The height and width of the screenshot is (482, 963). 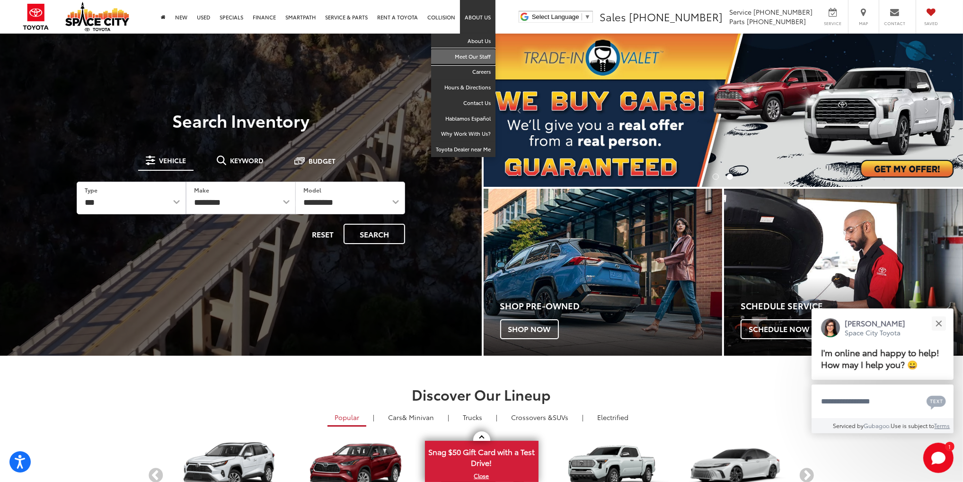 What do you see at coordinates (463, 119) in the screenshot?
I see `a: Hablamos Español` at bounding box center [463, 119].